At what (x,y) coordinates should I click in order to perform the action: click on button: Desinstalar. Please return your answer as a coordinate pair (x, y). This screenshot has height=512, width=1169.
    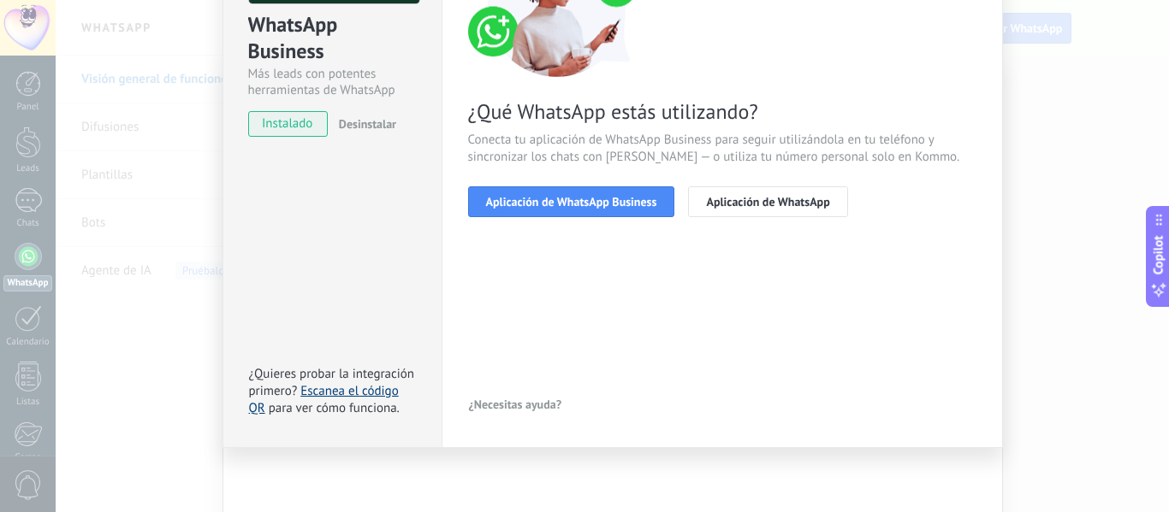
    Looking at the image, I should click on (364, 124).